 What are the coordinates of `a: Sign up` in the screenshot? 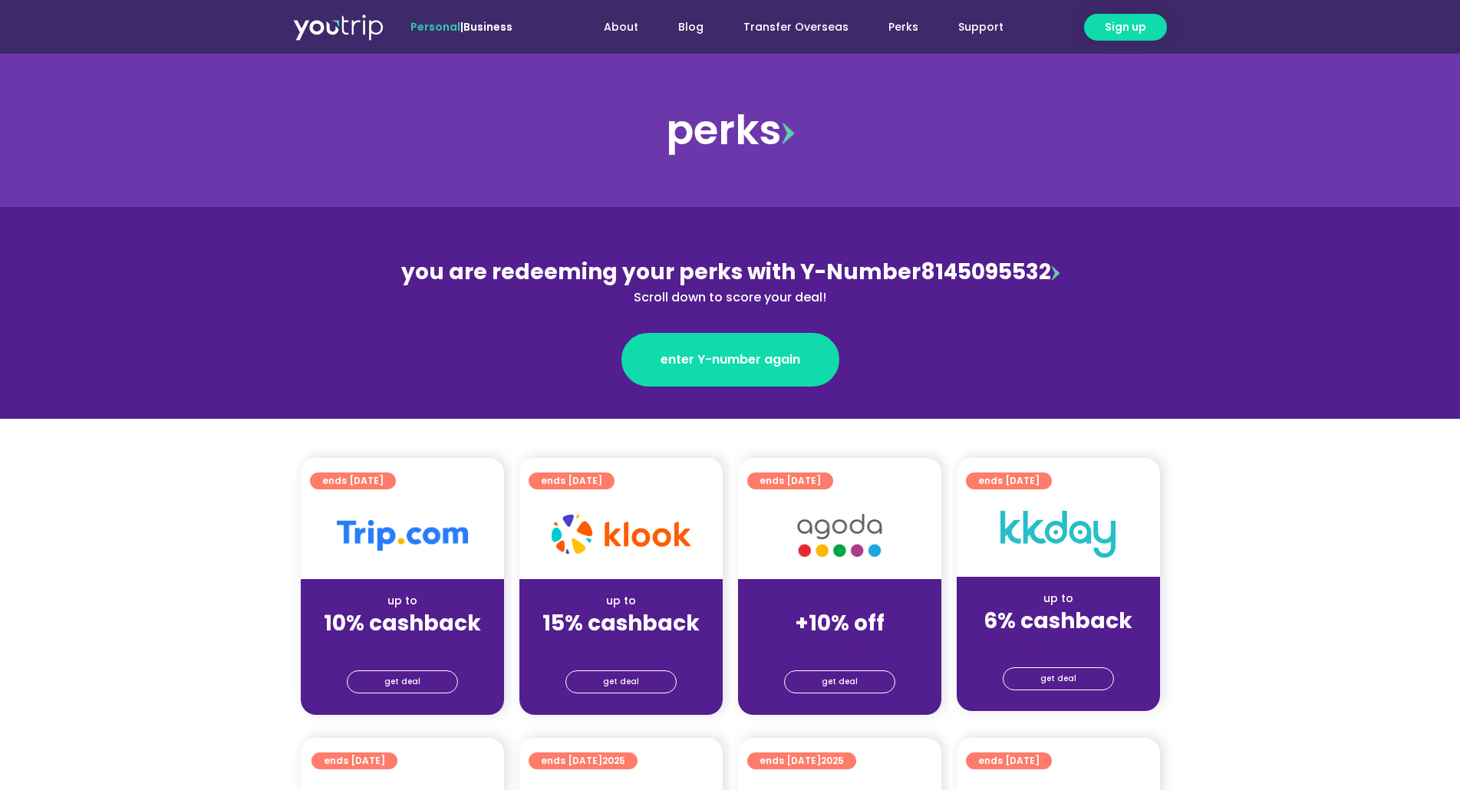 It's located at (1126, 27).